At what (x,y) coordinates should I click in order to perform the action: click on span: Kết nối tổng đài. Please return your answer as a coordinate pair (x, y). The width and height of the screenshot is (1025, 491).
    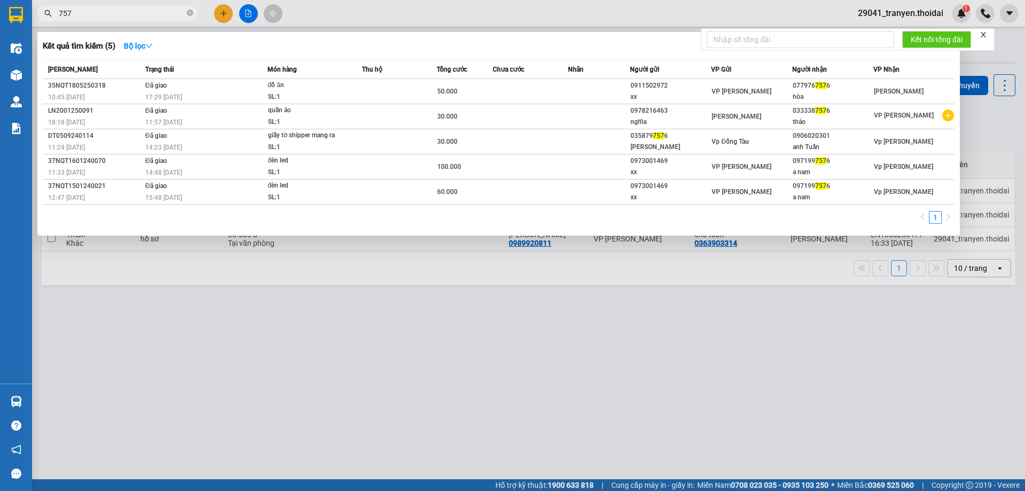
    Looking at the image, I should click on (937, 40).